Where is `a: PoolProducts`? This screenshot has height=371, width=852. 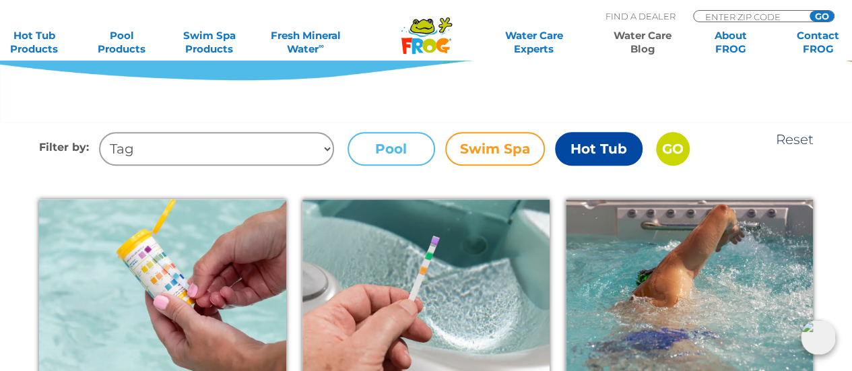
a: PoolProducts is located at coordinates (121, 42).